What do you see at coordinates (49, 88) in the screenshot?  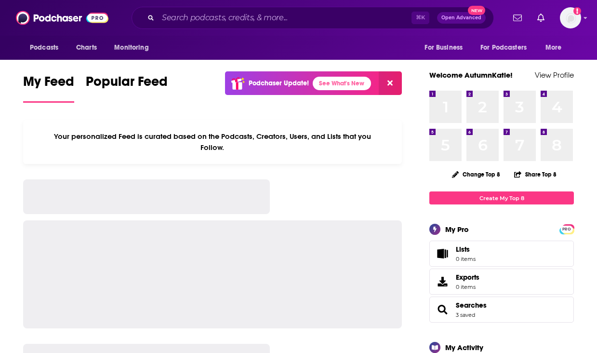 I see `a: My Feed` at bounding box center [49, 88].